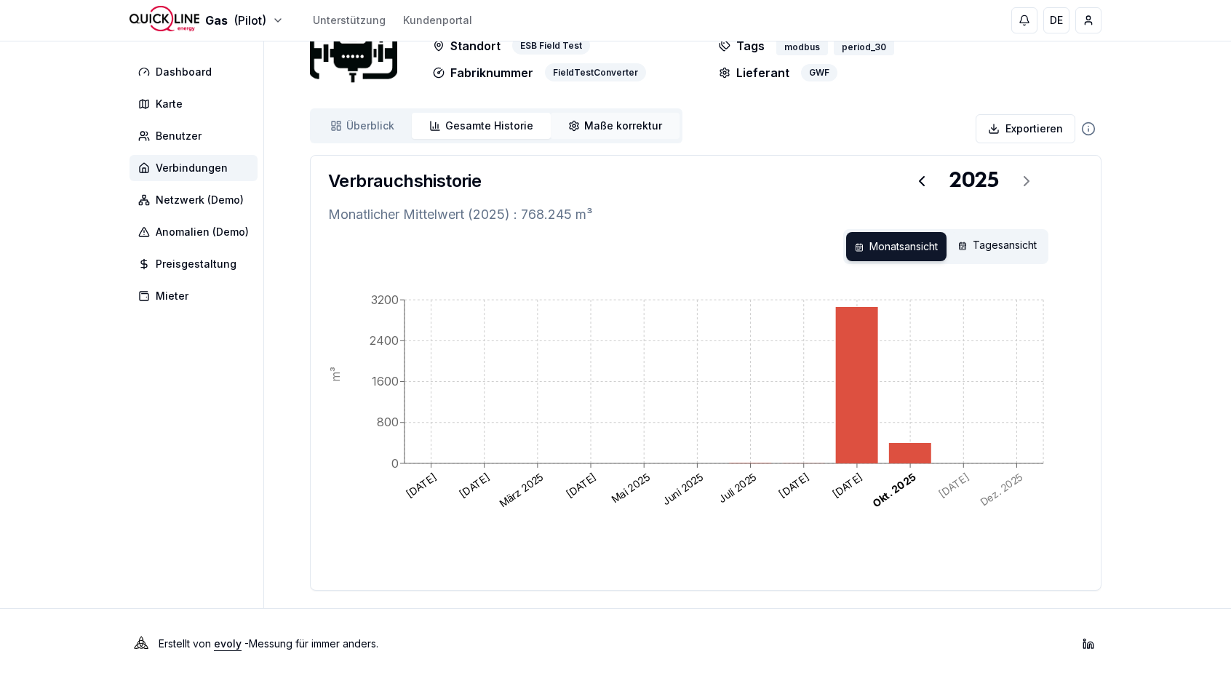  Describe the element at coordinates (737, 488) in the screenshot. I see `text: Juli 2025` at that location.